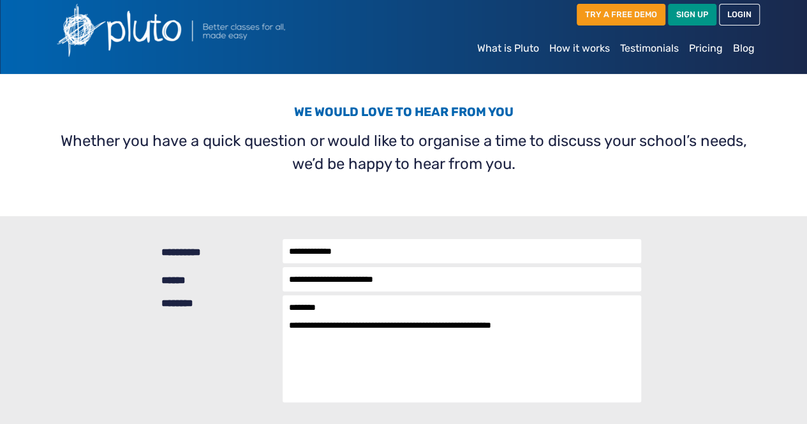  I want to click on a: How it works, so click(579, 48).